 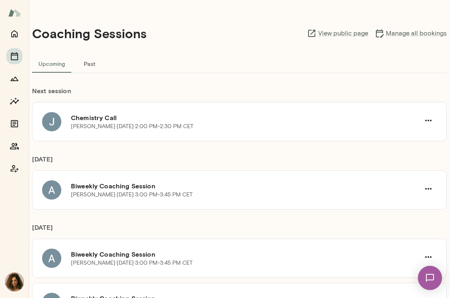 What do you see at coordinates (14, 168) in the screenshot?
I see `button: Coach app` at bounding box center [14, 168].